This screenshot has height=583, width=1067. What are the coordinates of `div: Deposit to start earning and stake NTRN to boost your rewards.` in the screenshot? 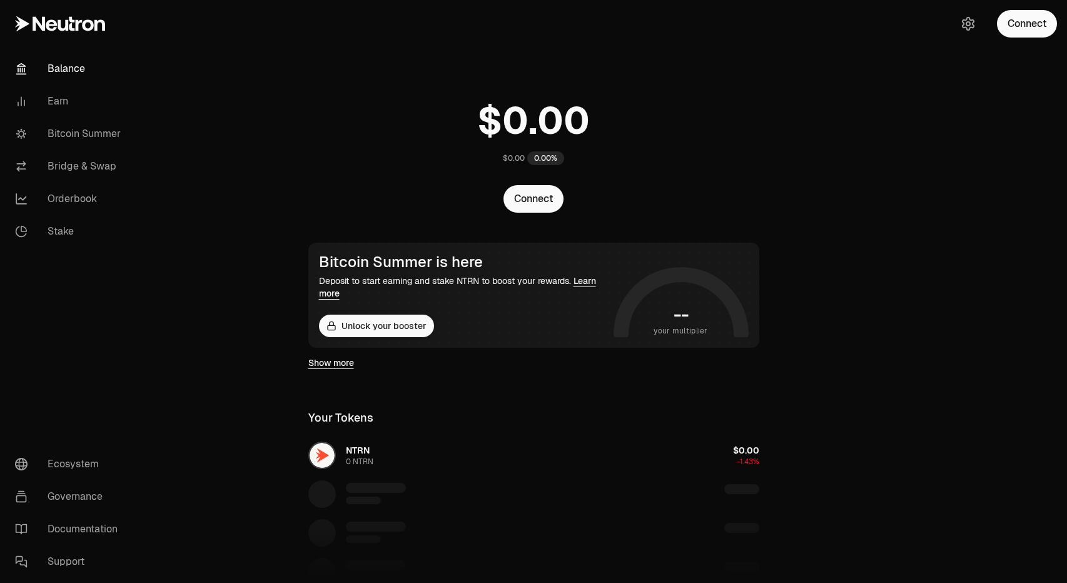 It's located at (464, 287).